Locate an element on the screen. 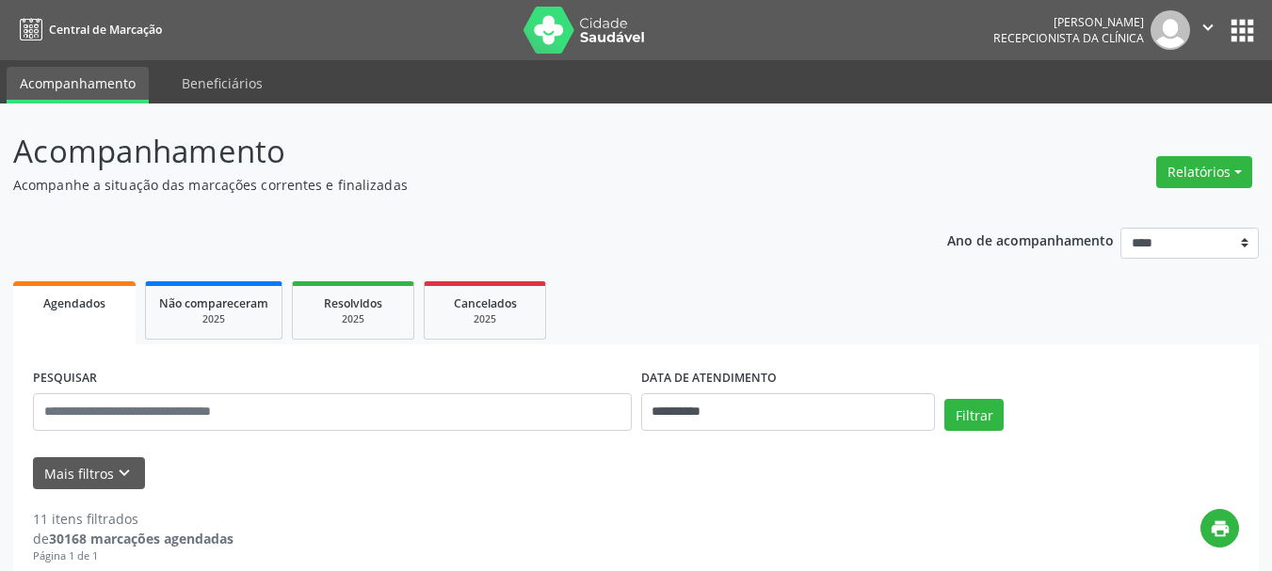 The width and height of the screenshot is (1272, 571). p: Ano de acompanhamento is located at coordinates (1030, 239).